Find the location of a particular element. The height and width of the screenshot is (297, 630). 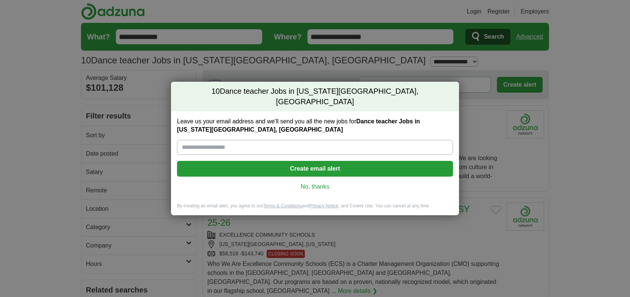

div: By creating an email alert, you agree to our and , and Cookie Use. You can cancel at any time. is located at coordinates (315, 209).